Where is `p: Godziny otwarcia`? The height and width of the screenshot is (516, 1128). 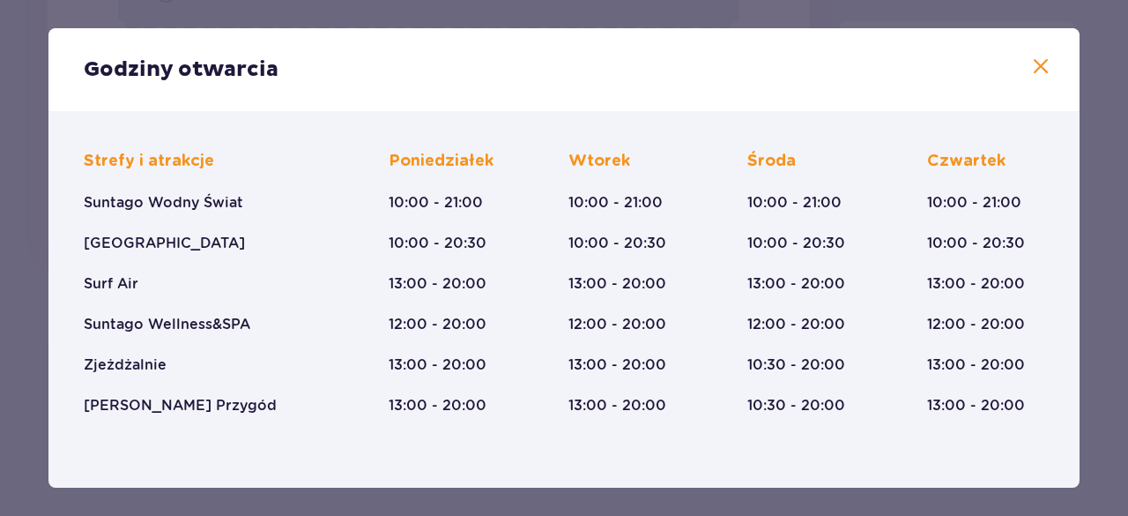
p: Godziny otwarcia is located at coordinates (181, 70).